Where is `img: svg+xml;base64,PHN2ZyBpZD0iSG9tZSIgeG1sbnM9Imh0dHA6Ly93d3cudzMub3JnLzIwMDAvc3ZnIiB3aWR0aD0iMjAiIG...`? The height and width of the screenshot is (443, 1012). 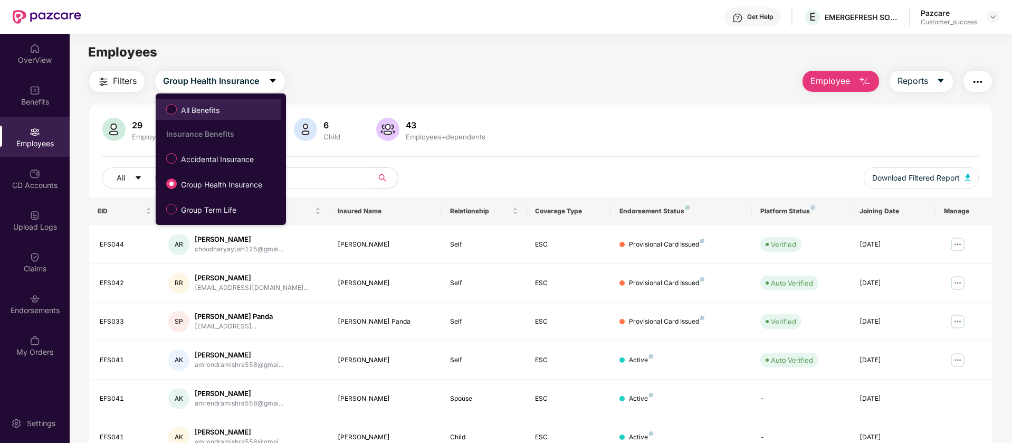
img: svg+xml;base64,PHN2ZyBpZD0iSG9tZSIgeG1sbnM9Imh0dHA6Ly93d3cudzMub3JnLzIwMDAvc3ZnIiB3aWR0aD0iMjAiIG... is located at coordinates (35, 49).